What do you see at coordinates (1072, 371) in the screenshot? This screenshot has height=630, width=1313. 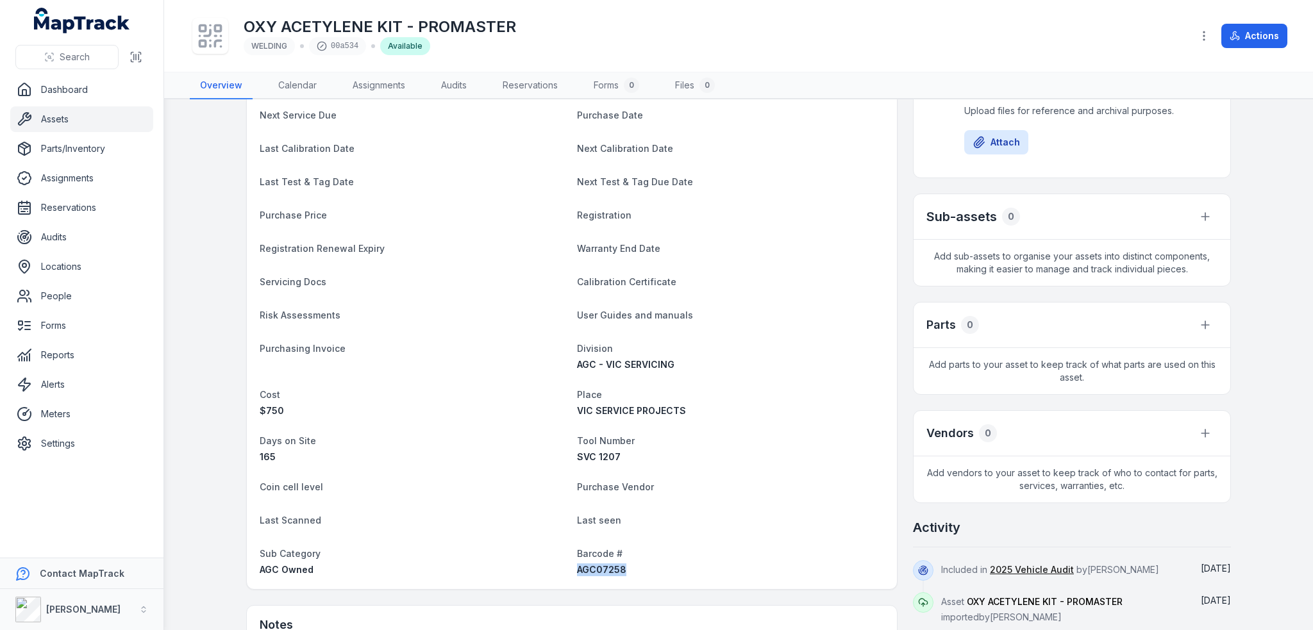 I see `span: Add parts to your asset to keep track of what parts are used on this asset.` at bounding box center [1072, 371].